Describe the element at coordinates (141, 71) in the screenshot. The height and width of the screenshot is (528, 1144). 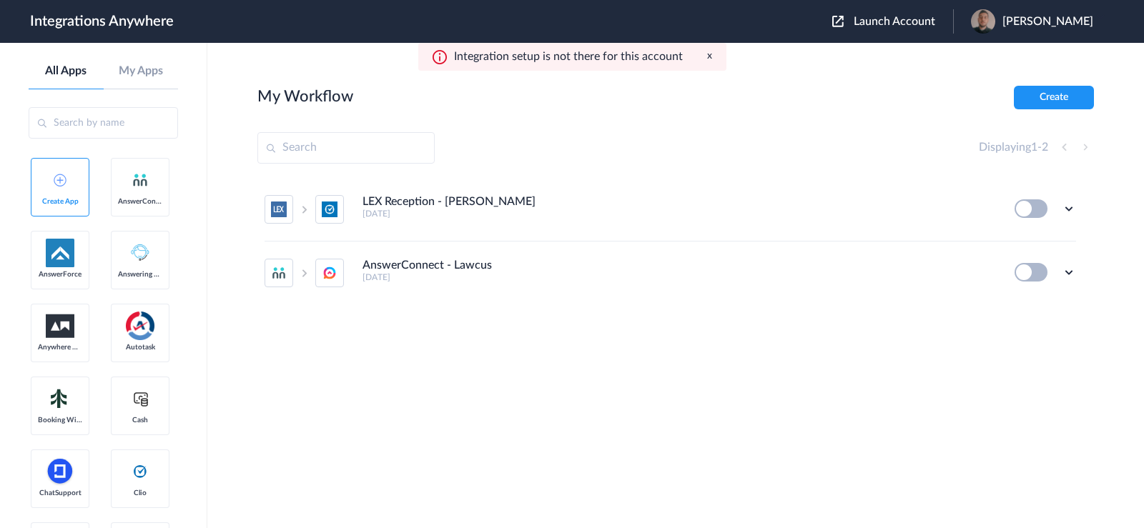
I see `a: My Apps` at that location.